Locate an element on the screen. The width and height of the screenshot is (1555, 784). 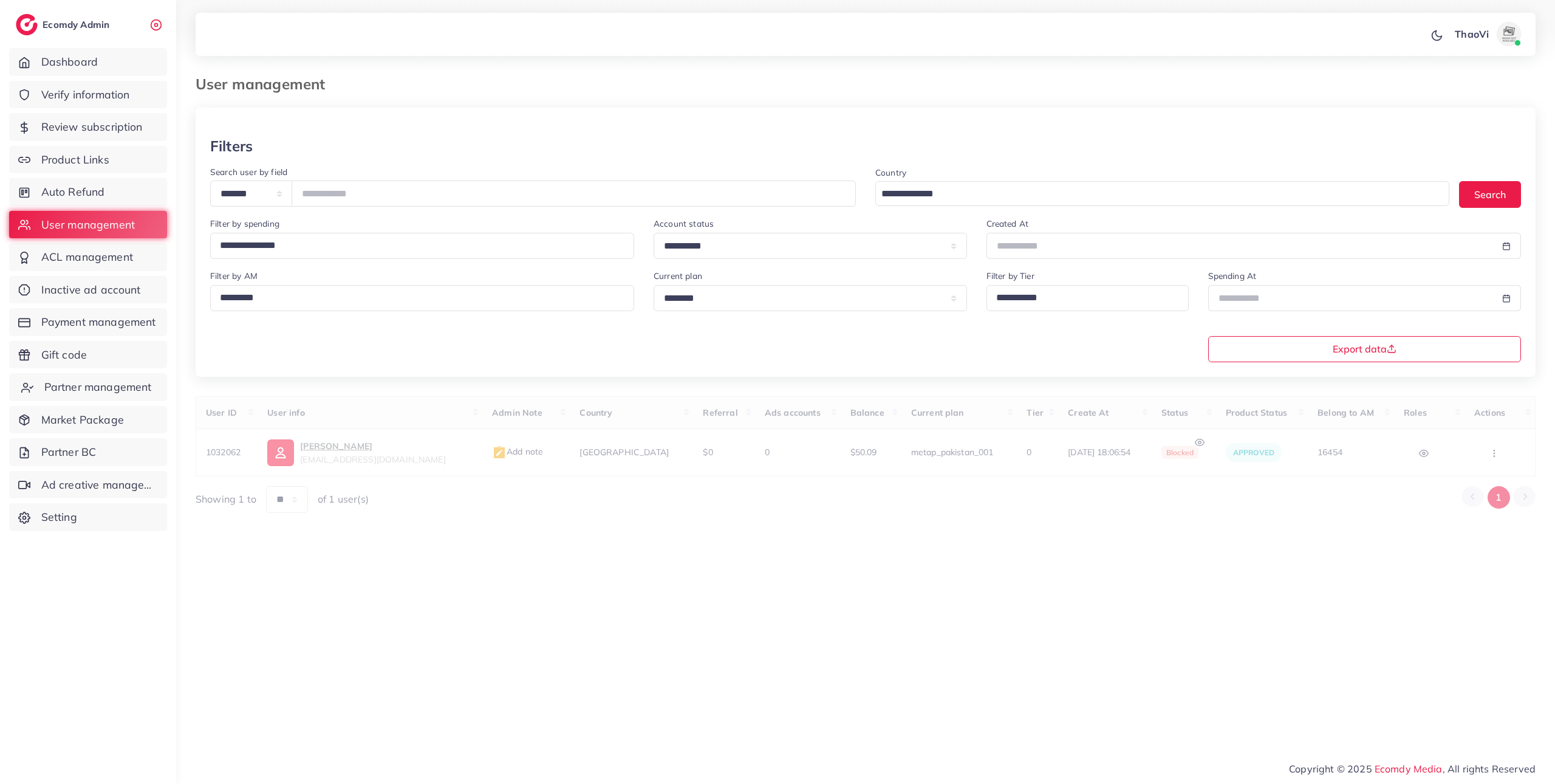
h3: User management is located at coordinates (265, 84).